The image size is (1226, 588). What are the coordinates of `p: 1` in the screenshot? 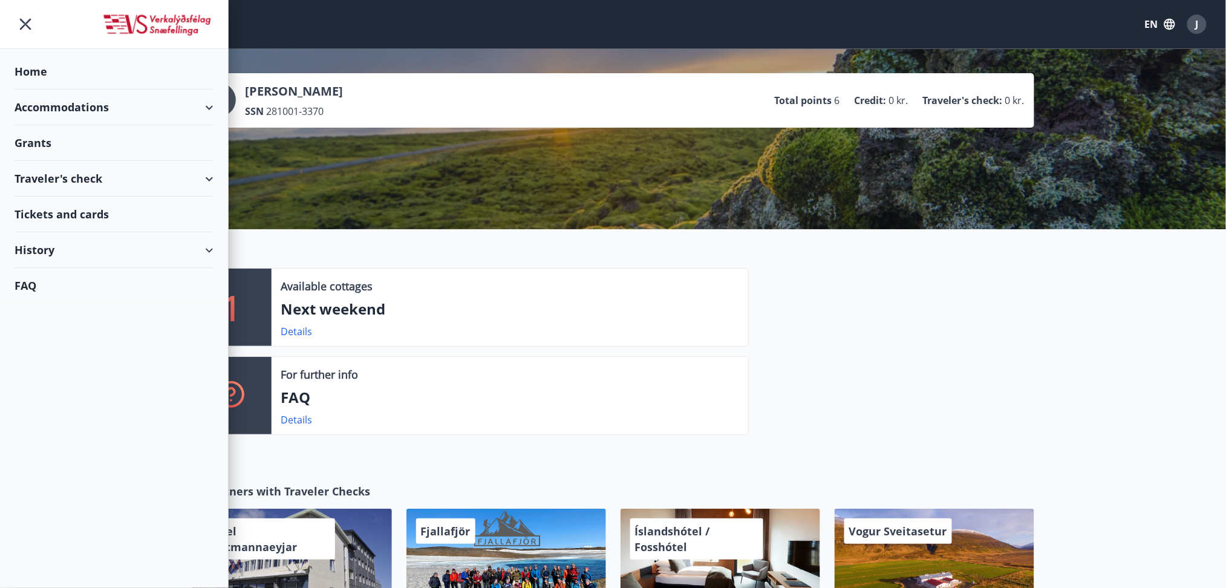 It's located at (232, 307).